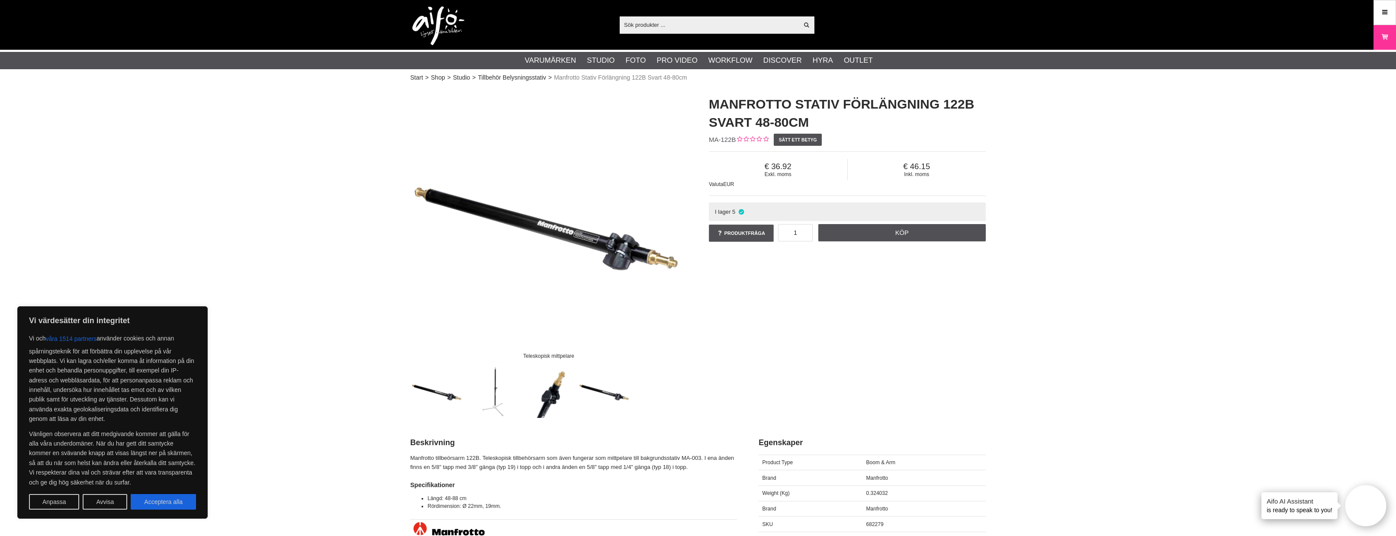 This screenshot has width=1396, height=536. Describe the element at coordinates (778, 167) in the screenshot. I see `span: 36.92` at that location.